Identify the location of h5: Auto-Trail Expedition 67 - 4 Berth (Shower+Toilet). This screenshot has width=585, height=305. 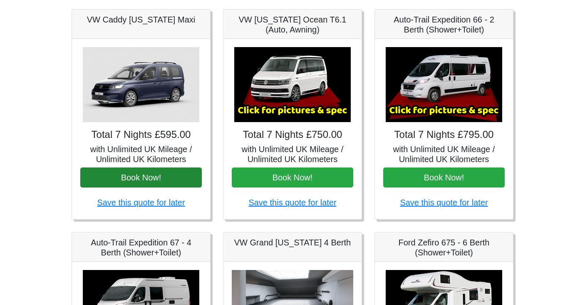
(141, 247).